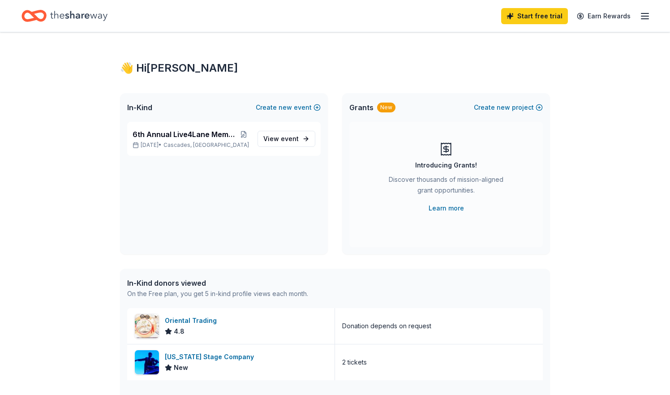 This screenshot has width=670, height=395. What do you see at coordinates (361, 107) in the screenshot?
I see `span: Grants` at bounding box center [361, 107].